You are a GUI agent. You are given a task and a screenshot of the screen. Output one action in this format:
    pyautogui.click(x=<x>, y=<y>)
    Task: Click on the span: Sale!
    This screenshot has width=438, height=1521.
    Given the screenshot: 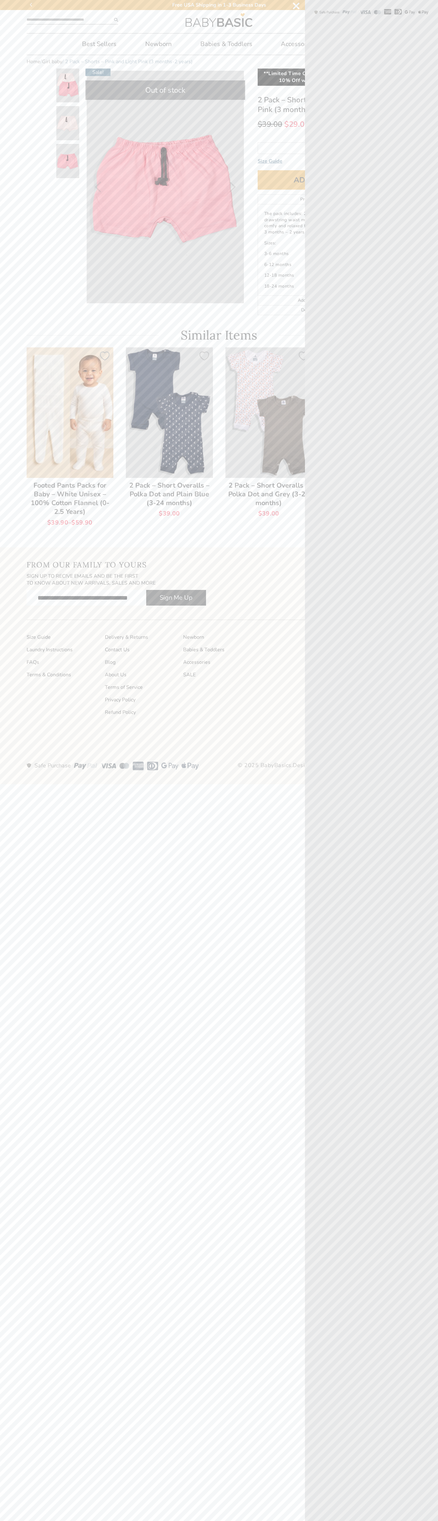 What is the action you would take?
    pyautogui.click(x=98, y=72)
    